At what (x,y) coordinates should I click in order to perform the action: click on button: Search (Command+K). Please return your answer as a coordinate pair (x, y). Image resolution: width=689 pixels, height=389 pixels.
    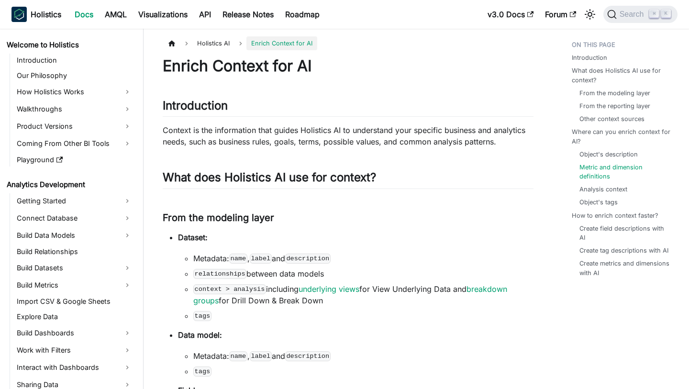
    Looking at the image, I should click on (640, 14).